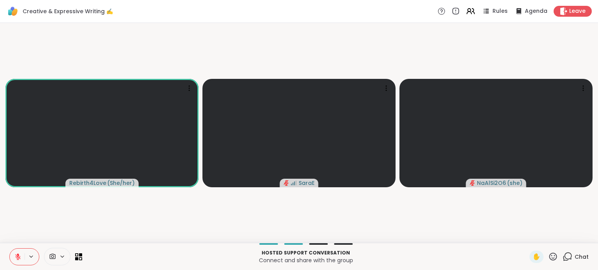 Image resolution: width=598 pixels, height=270 pixels. Describe the element at coordinates (68, 11) in the screenshot. I see `span: Creative & Expressive Writing ✍️` at that location.